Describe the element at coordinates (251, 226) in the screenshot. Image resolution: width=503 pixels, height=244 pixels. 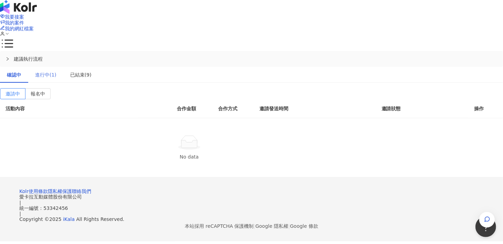
I see `span: 本站採用 reCAPTCHA 保護機制` at that location.